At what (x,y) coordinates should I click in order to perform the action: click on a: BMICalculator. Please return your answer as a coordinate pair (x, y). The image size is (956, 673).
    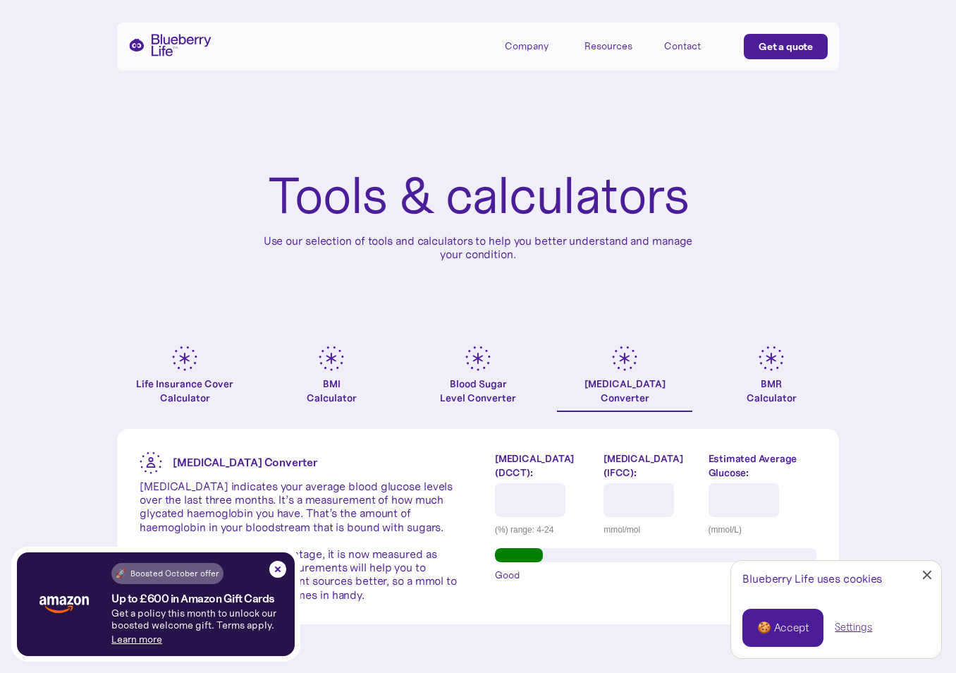
    Looking at the image, I should click on (331, 379).